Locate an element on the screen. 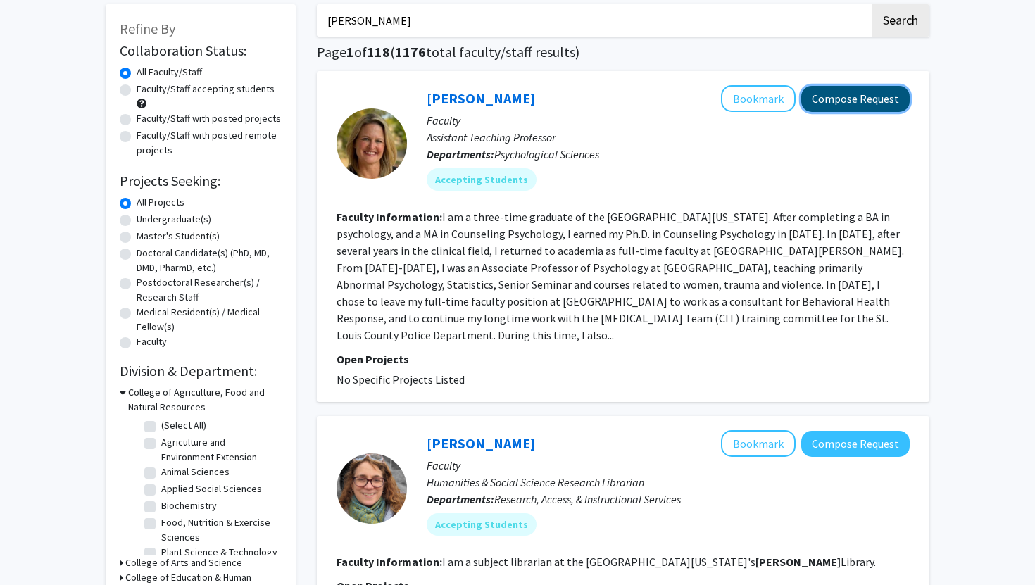 Image resolution: width=1035 pixels, height=585 pixels. label: Animal Sciences is located at coordinates (195, 472).